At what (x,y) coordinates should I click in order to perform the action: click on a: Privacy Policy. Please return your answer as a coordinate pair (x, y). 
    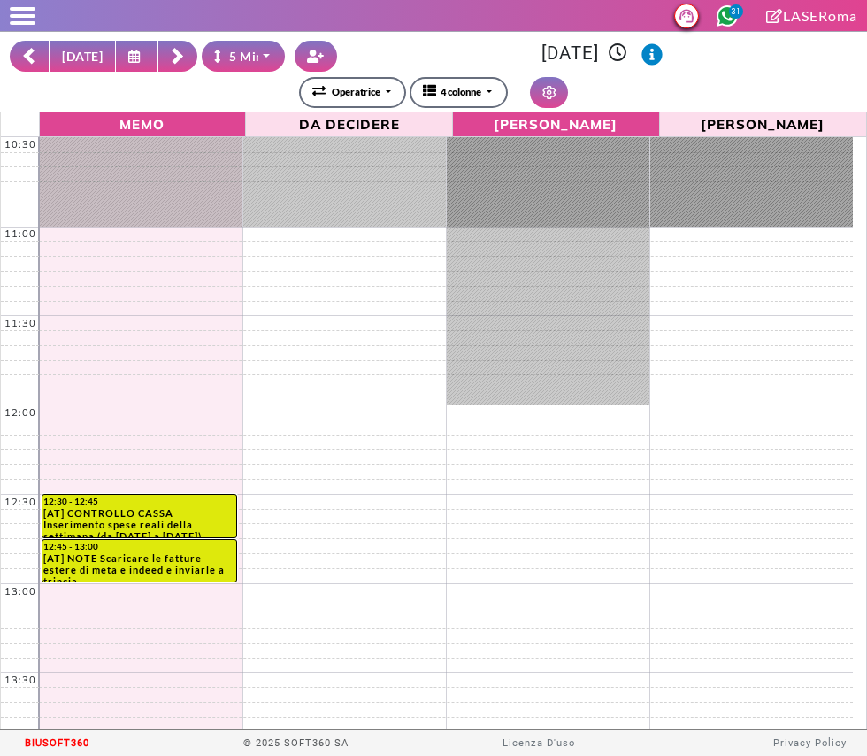
    Looking at the image, I should click on (810, 742).